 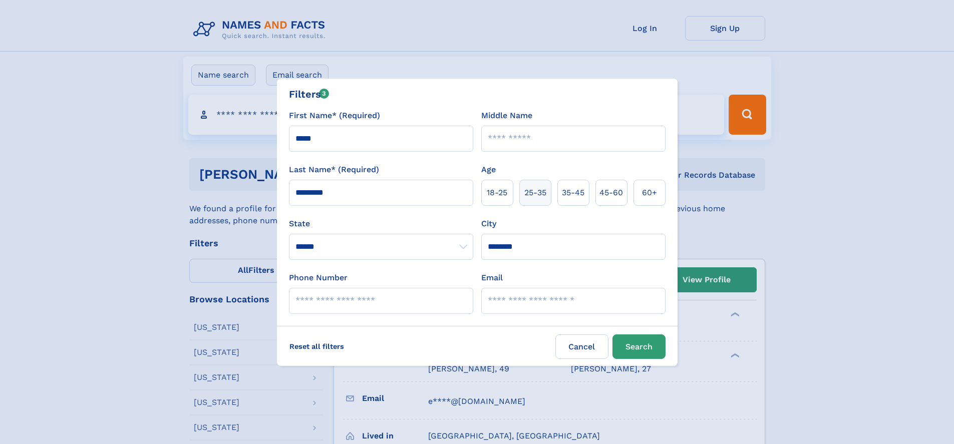 I want to click on label: Phone Number, so click(x=318, y=278).